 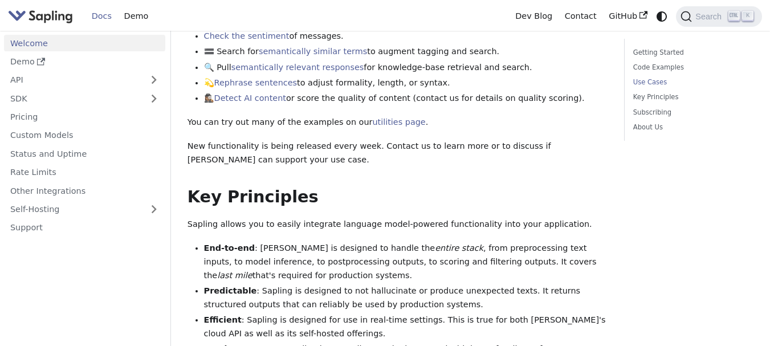 What do you see at coordinates (748, 16) in the screenshot?
I see `kbd: K` at bounding box center [748, 16].